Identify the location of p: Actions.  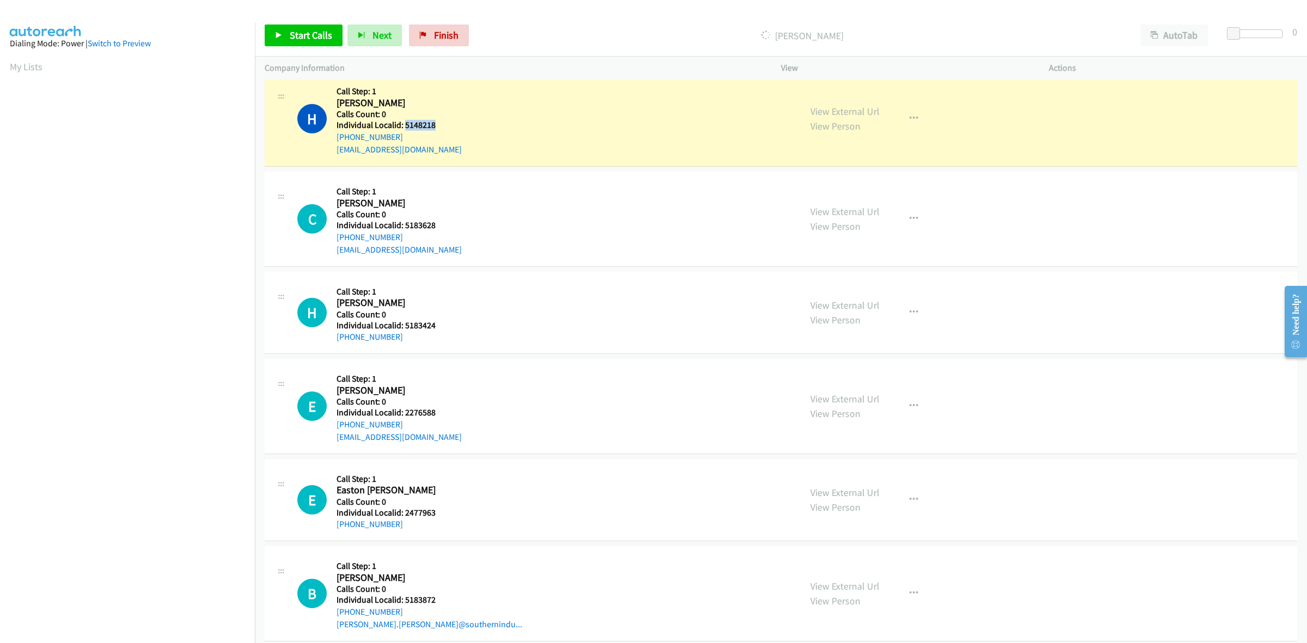
(1173, 68).